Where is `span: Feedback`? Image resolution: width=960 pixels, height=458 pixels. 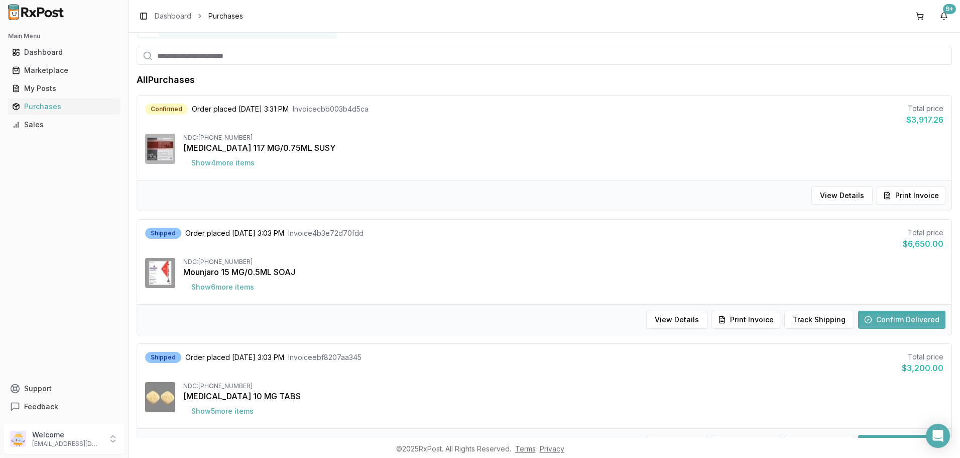 span: Feedback is located at coordinates (41, 406).